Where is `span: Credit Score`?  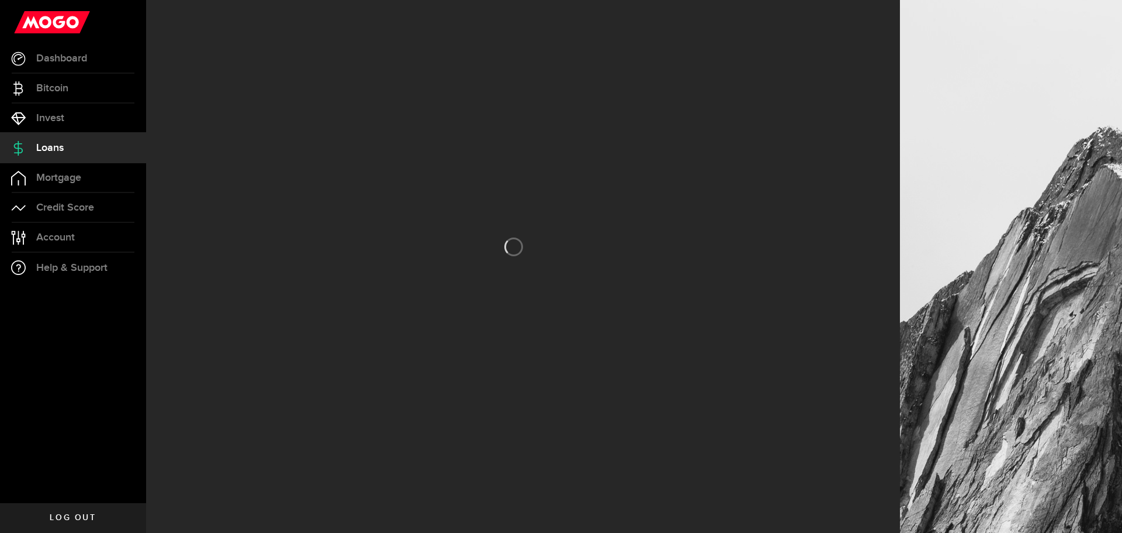 span: Credit Score is located at coordinates (65, 208).